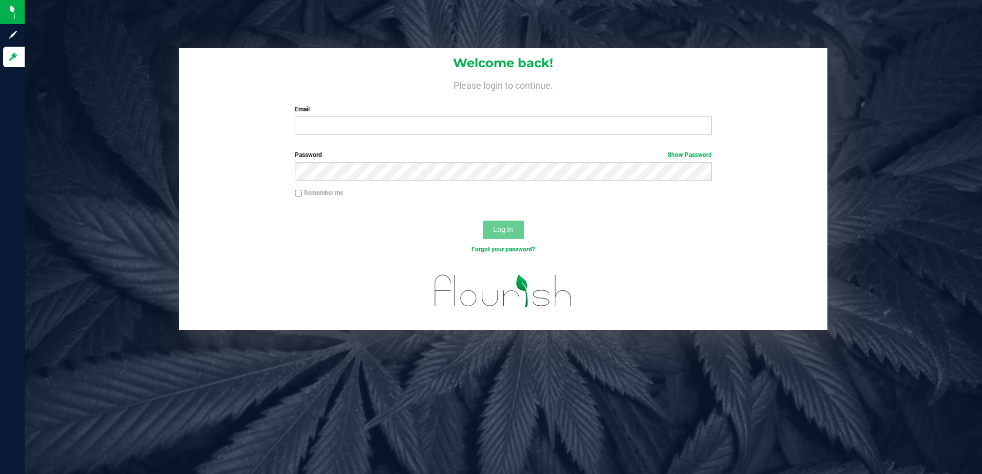  What do you see at coordinates (503, 63) in the screenshot?
I see `h1: Welcome back!` at bounding box center [503, 63].